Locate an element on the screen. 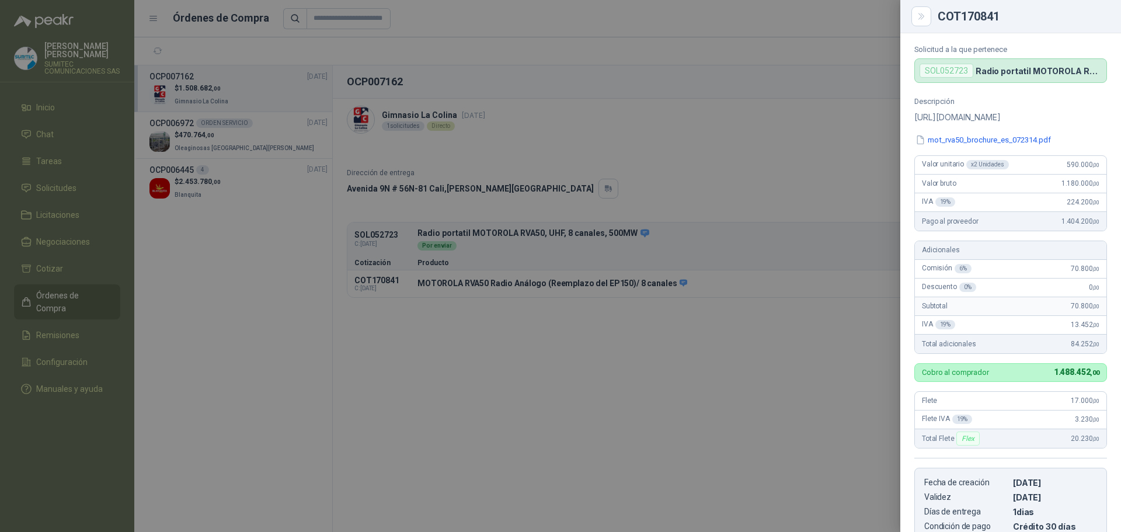  p: Fecha de creación is located at coordinates (967, 482).